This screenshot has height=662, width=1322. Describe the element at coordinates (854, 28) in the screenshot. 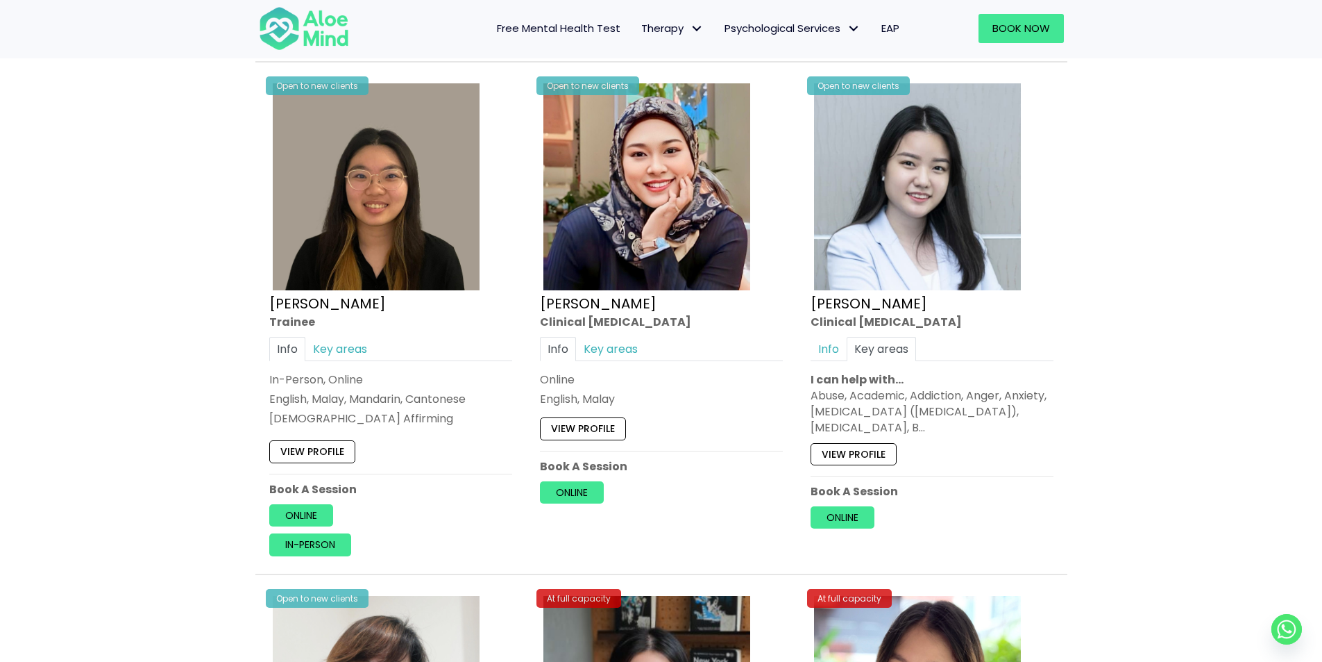

I see `span: Psychological Services: submenu` at that location.